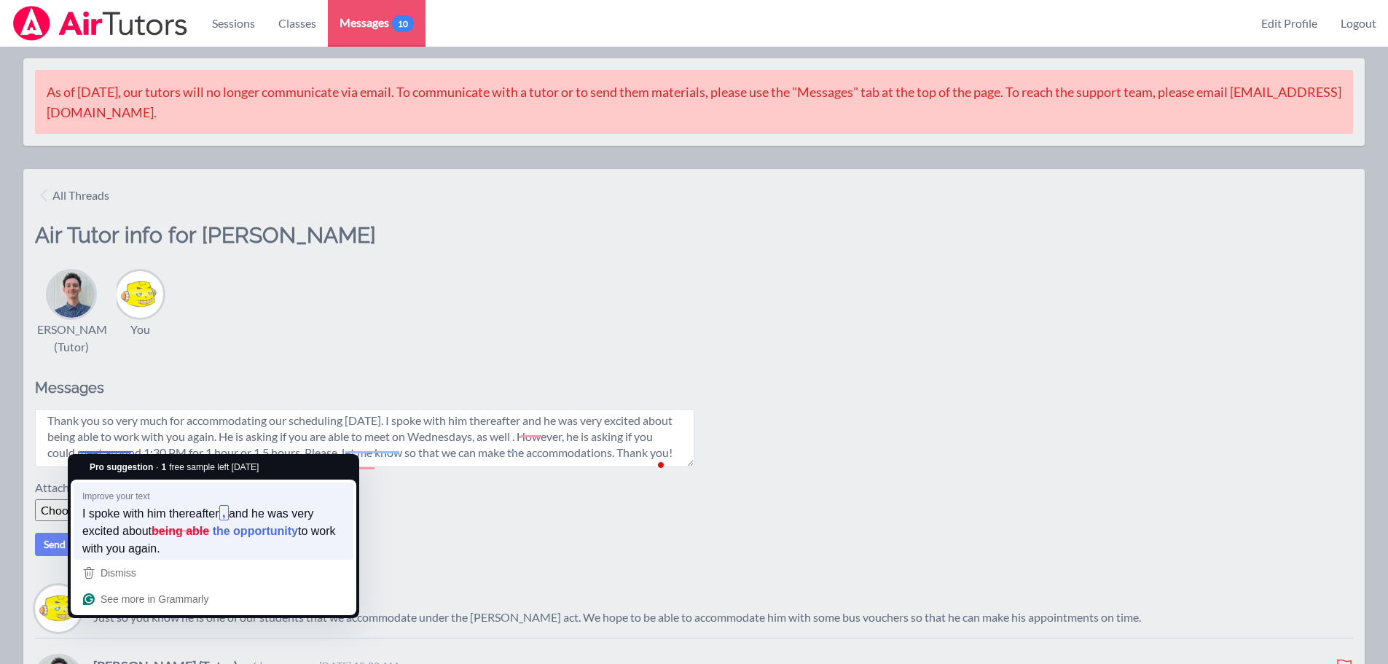  I want to click on label: Attach a File, so click(71, 489).